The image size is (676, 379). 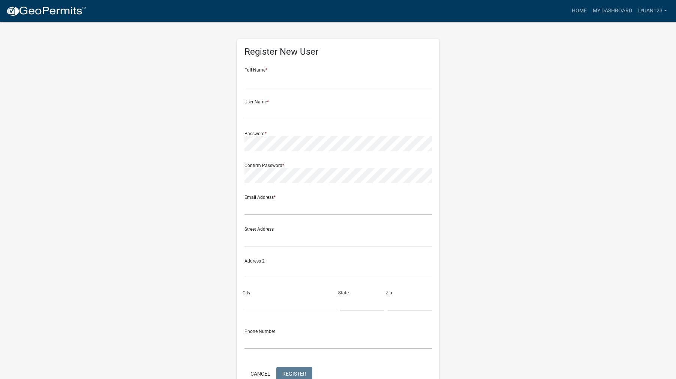 I want to click on a: lyuan123, so click(x=652, y=11).